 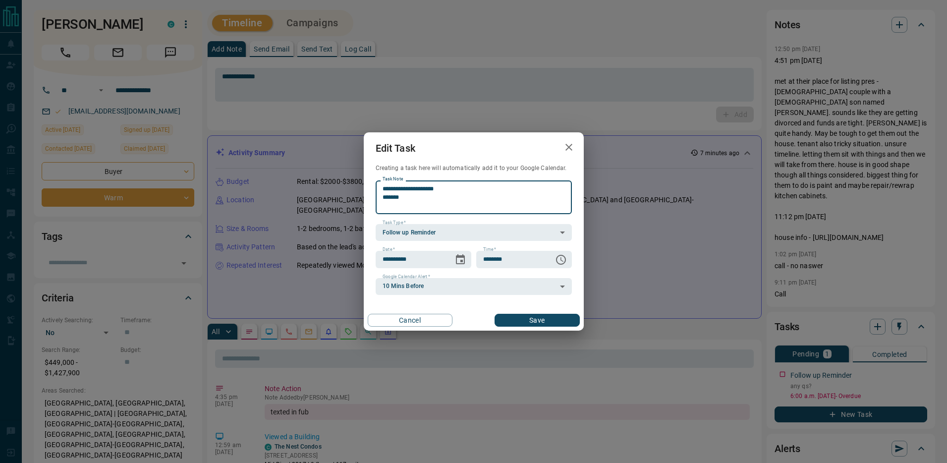 What do you see at coordinates (561, 260) in the screenshot?
I see `button: Choose time, selected time is 6:00 AM` at bounding box center [561, 260].